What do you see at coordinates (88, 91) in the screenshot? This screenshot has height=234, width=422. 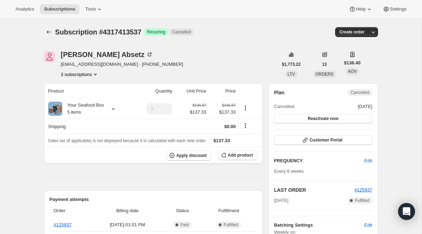 I see `th: Product` at bounding box center [88, 91].